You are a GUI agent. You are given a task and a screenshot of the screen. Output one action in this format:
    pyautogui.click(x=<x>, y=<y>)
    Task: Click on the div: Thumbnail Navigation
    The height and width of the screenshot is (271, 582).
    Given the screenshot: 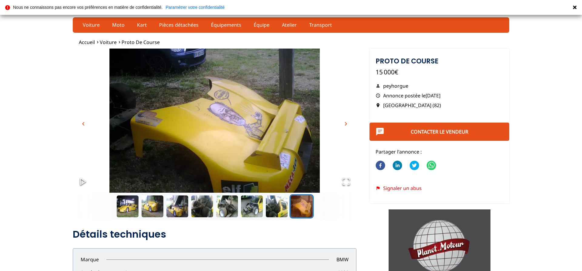 What is the action you would take?
    pyautogui.click(x=215, y=206)
    